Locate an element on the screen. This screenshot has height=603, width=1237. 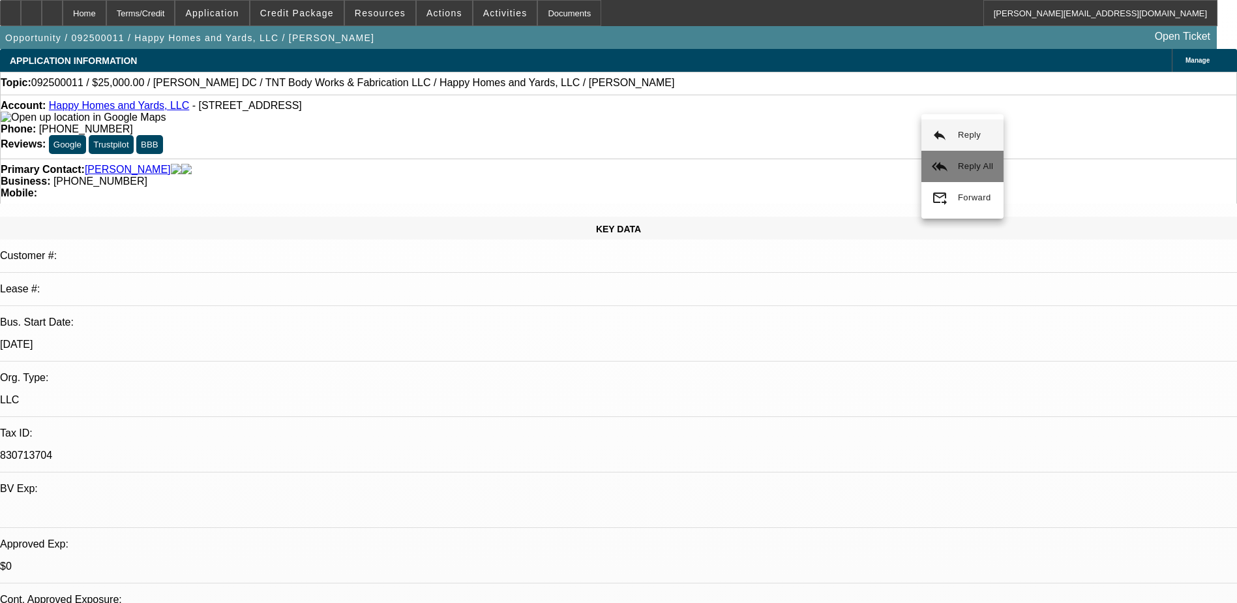
button: Activities is located at coordinates (506, 13).